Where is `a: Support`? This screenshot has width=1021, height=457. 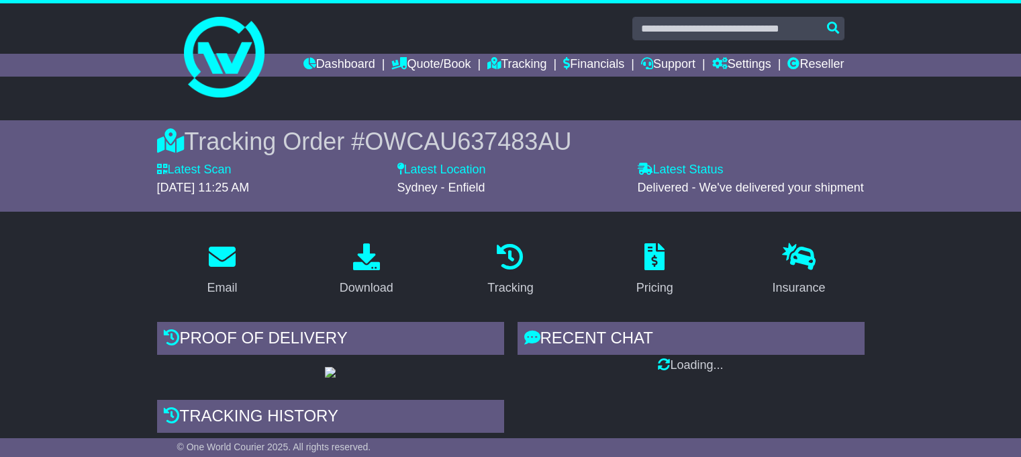
a: Support is located at coordinates (668, 65).